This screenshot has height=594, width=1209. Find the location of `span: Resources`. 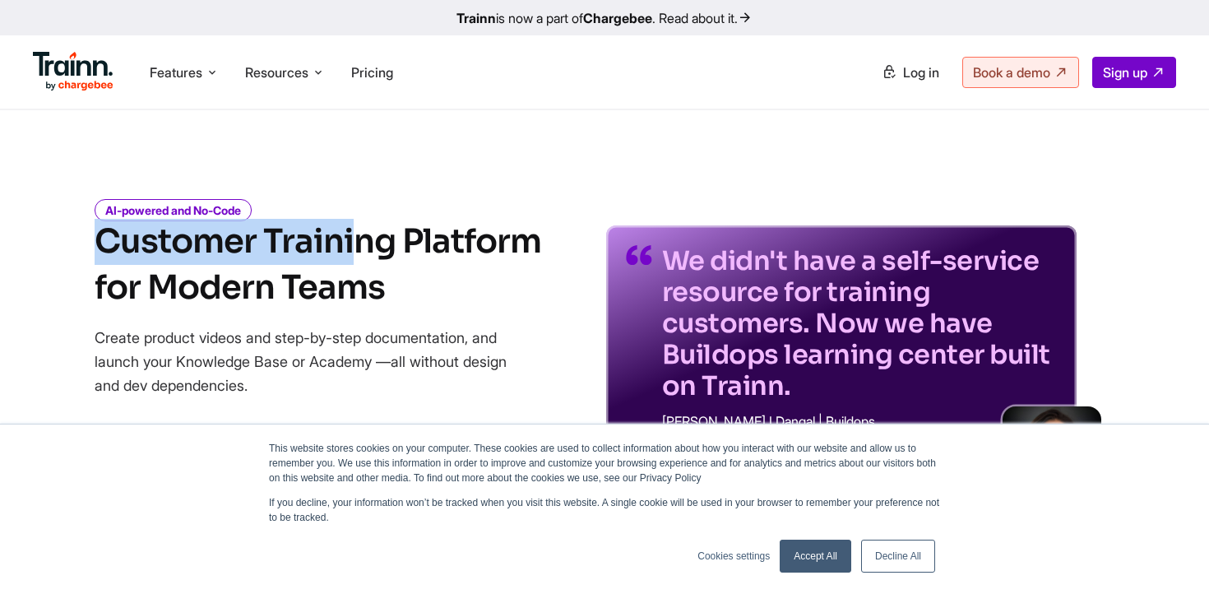

span: Resources is located at coordinates (276, 72).